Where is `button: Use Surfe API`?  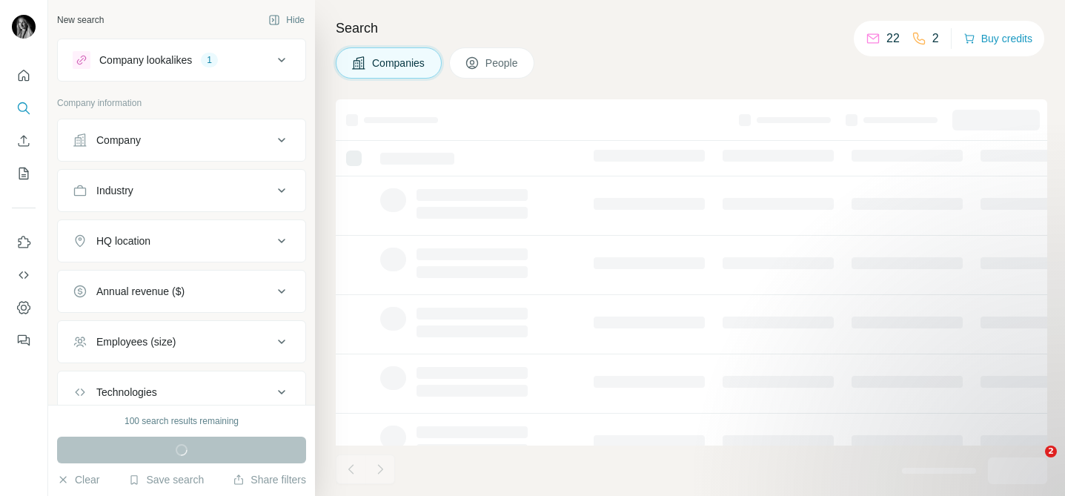 button: Use Surfe API is located at coordinates (24, 275).